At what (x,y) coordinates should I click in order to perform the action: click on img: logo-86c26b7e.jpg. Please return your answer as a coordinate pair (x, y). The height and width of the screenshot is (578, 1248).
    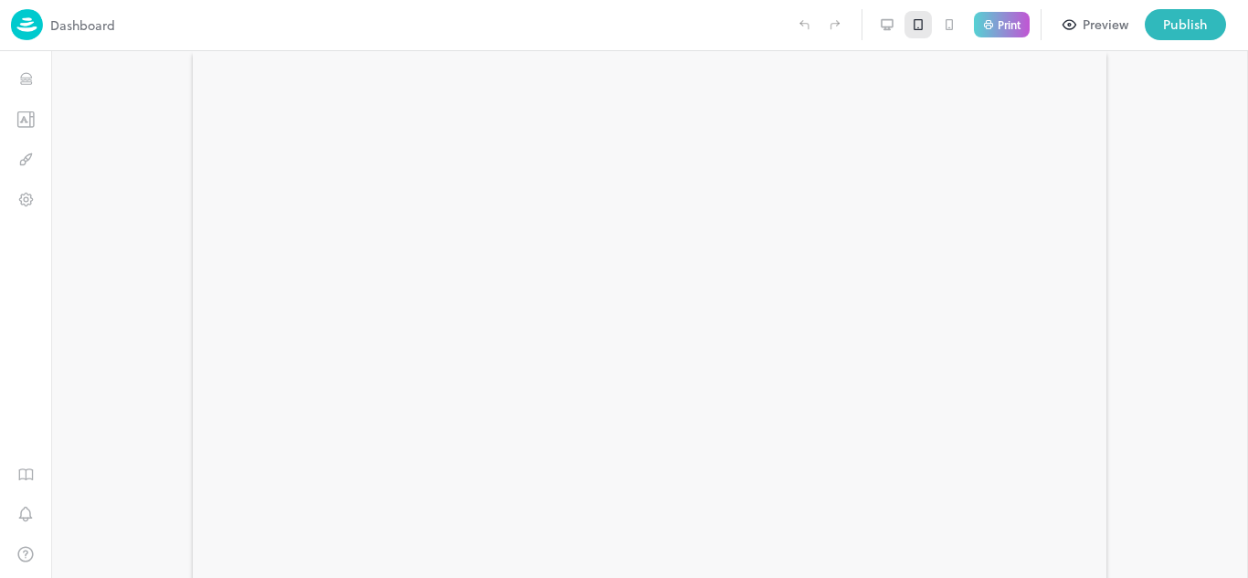
    Looking at the image, I should click on (27, 25).